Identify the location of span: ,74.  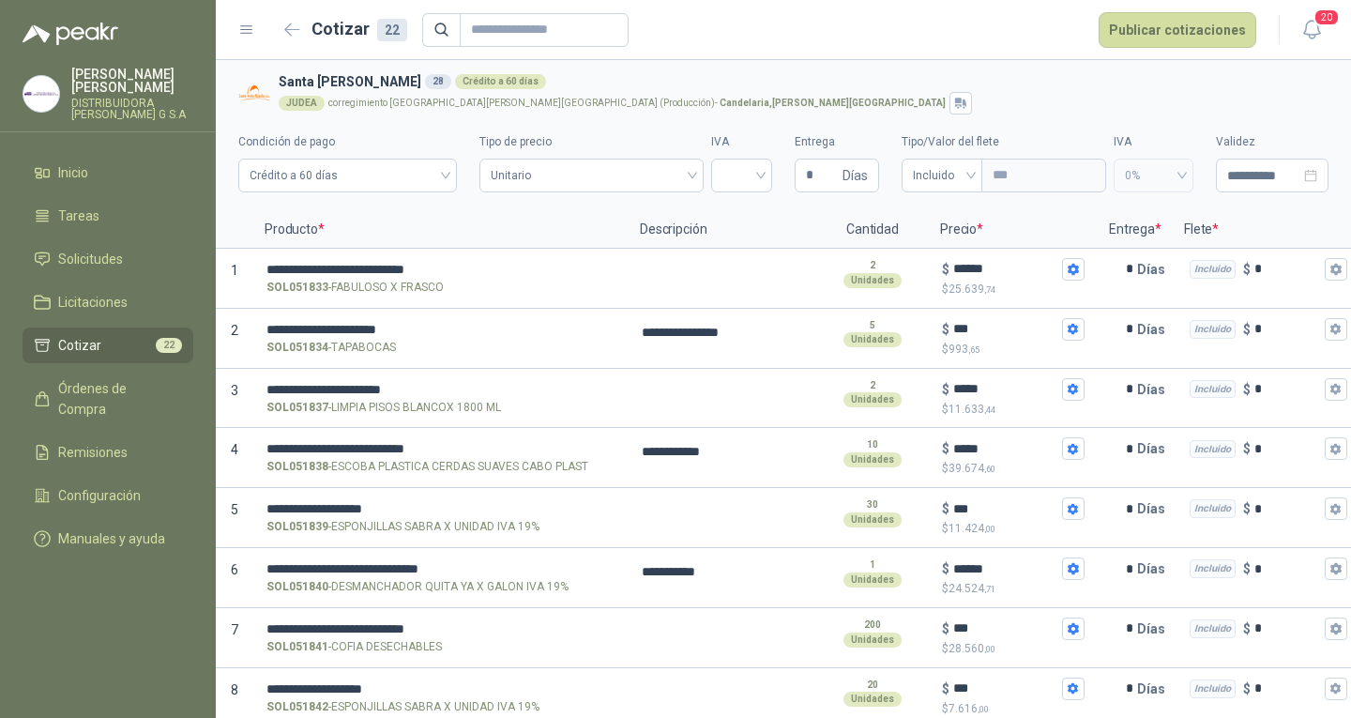
(990, 289).